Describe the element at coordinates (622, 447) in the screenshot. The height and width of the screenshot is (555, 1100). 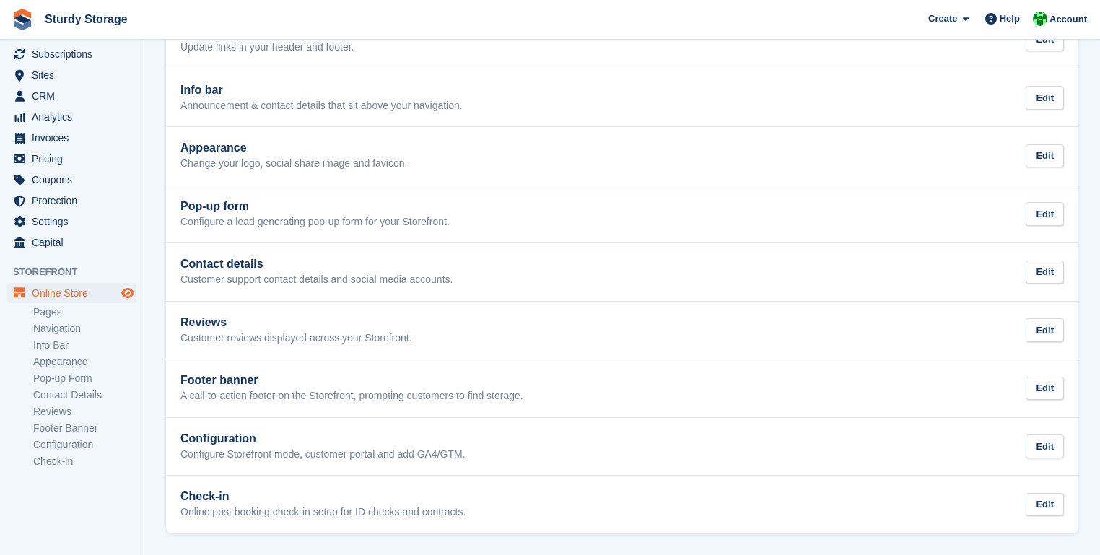
I see `a: Configuration Configure Storefront mode, customer portal and add GA4/GTM. Edit` at that location.